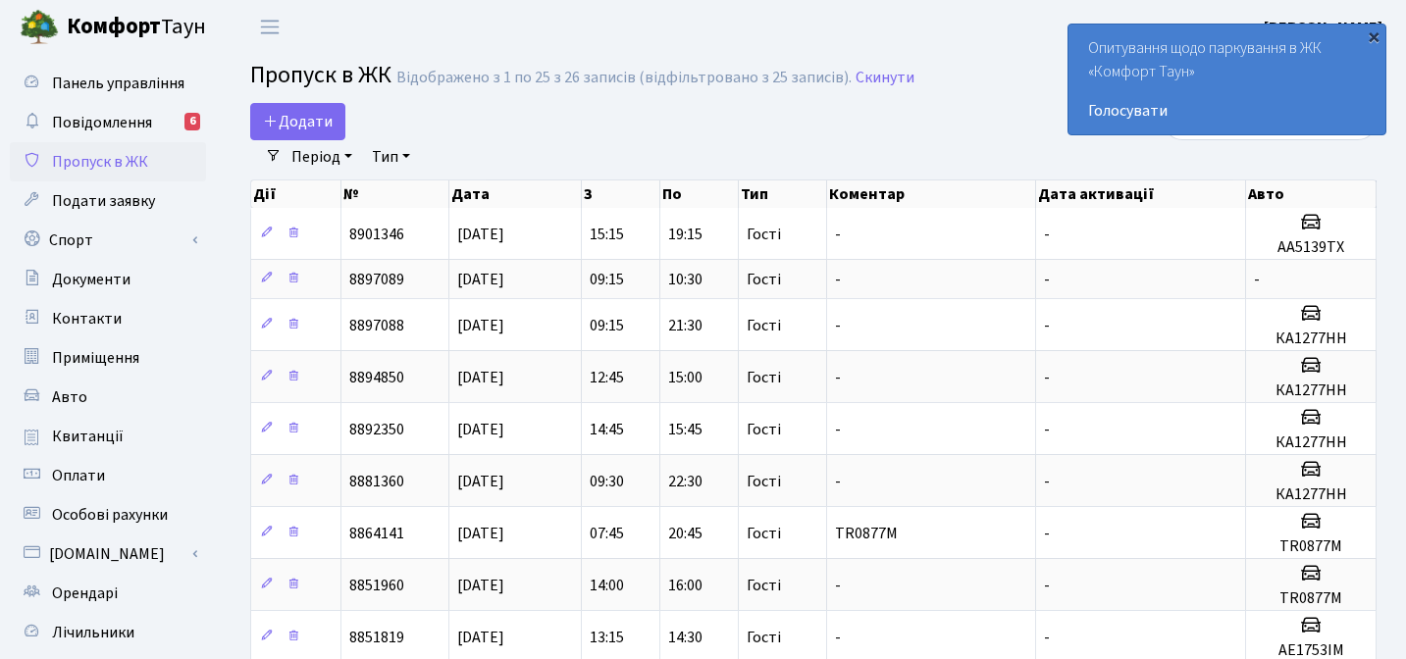 The width and height of the screenshot is (1406, 659). Describe the element at coordinates (377, 378) in the screenshot. I see `span: 8894850` at that location.